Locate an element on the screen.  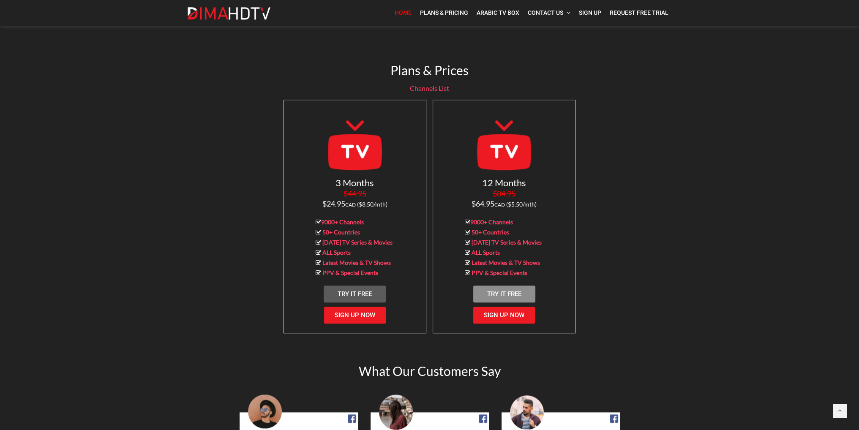
a: Arabic TV Box is located at coordinates (498, 13).